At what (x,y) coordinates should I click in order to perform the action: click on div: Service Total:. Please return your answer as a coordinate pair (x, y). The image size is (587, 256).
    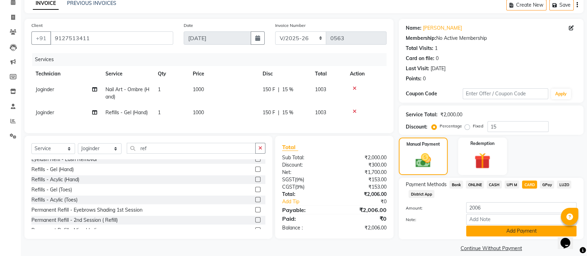
    Looking at the image, I should click on (421, 114).